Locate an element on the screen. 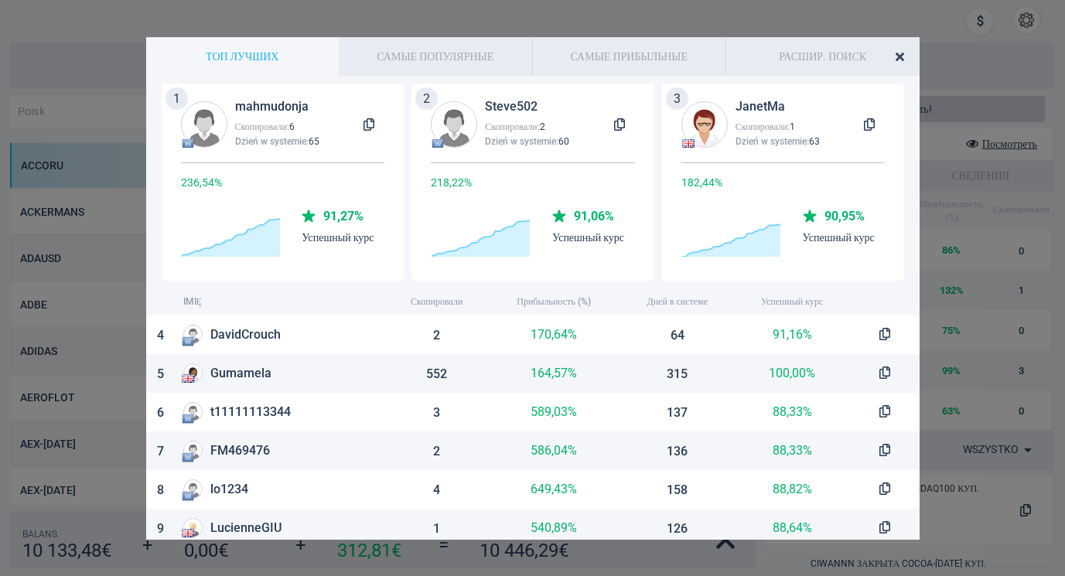 This screenshot has height=576, width=1065. font: Gumamela is located at coordinates (240, 372).